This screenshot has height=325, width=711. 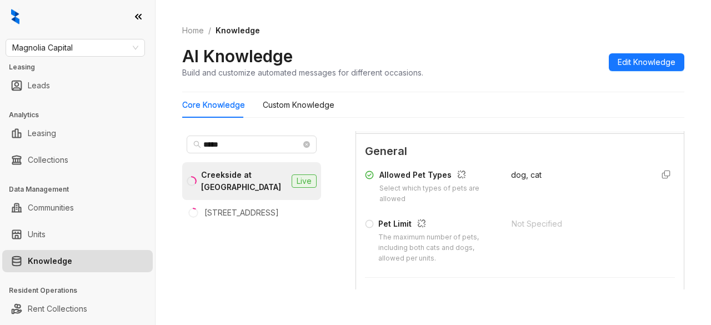 What do you see at coordinates (82, 290) in the screenshot?
I see `h3: Resident Operations` at bounding box center [82, 290].